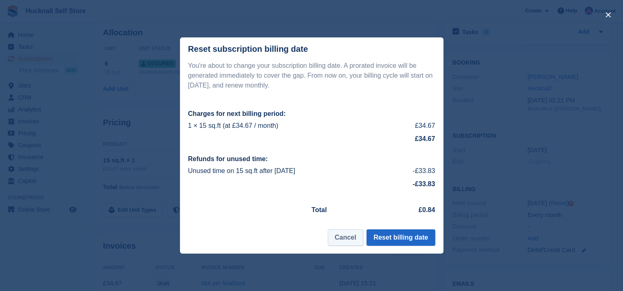 The height and width of the screenshot is (291, 623). I want to click on strong: -£33.83, so click(424, 184).